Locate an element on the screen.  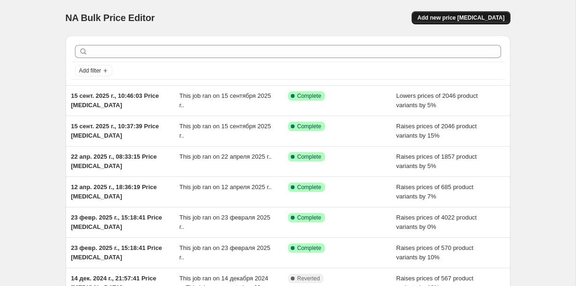
span: Raises prices of 4022 product variants by 0% is located at coordinates (437, 222).